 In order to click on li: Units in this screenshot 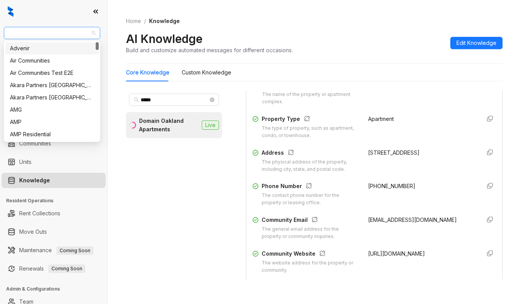, I will do `click(53, 162)`.